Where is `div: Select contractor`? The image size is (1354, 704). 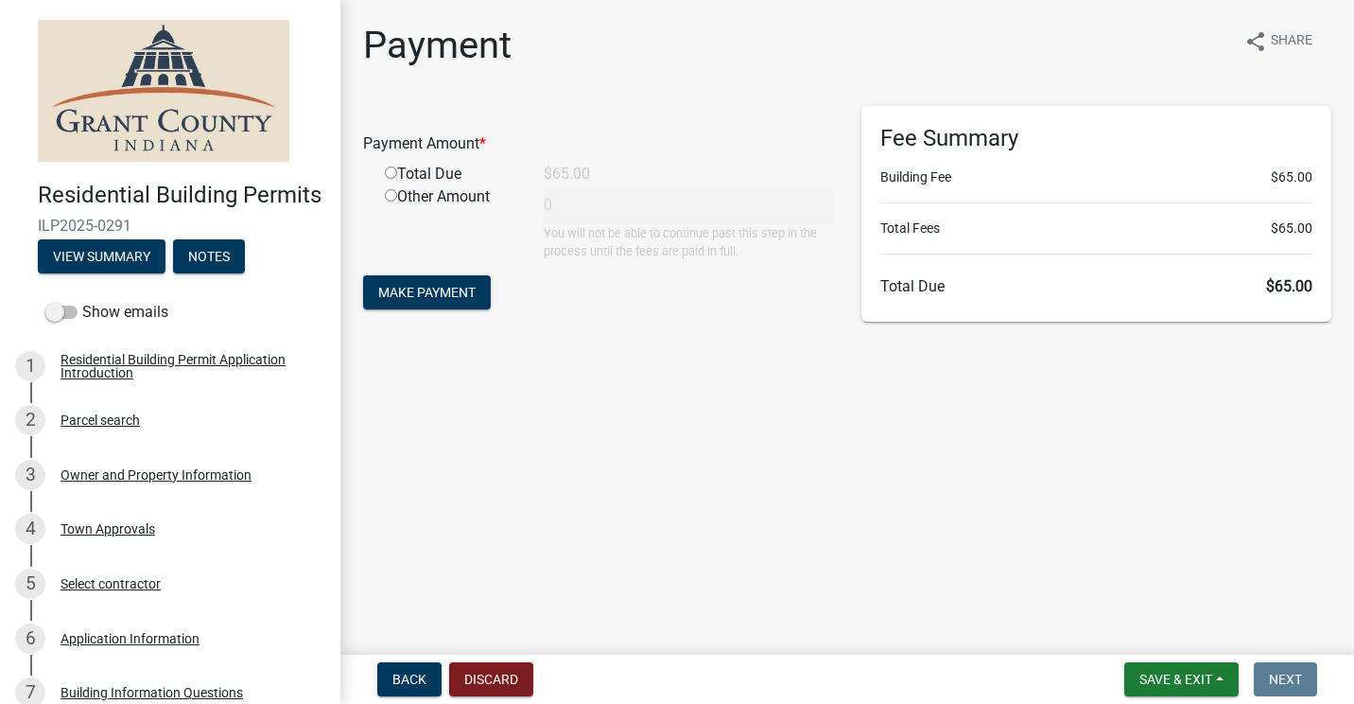 div: Select contractor is located at coordinates (111, 584).